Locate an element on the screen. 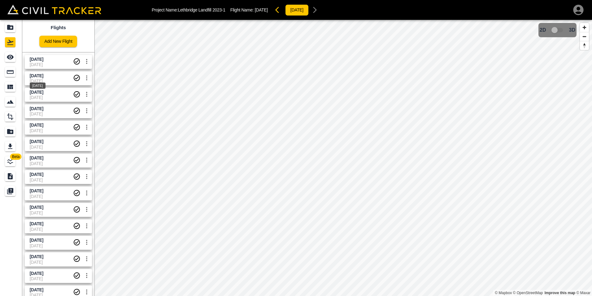 This screenshot has height=296, width=592. button: Zoom out is located at coordinates (585, 36).